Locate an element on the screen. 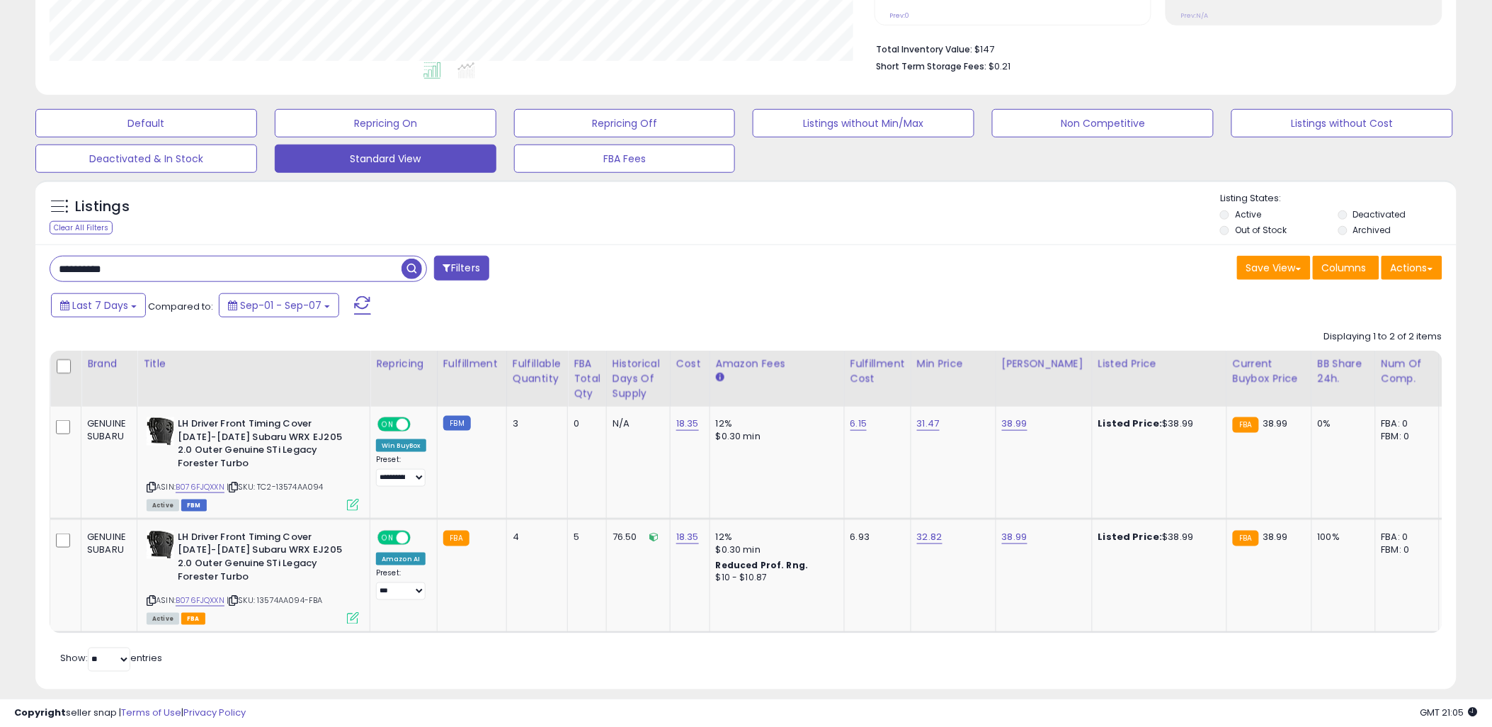  div: FBA: 0 is located at coordinates (1405, 537).